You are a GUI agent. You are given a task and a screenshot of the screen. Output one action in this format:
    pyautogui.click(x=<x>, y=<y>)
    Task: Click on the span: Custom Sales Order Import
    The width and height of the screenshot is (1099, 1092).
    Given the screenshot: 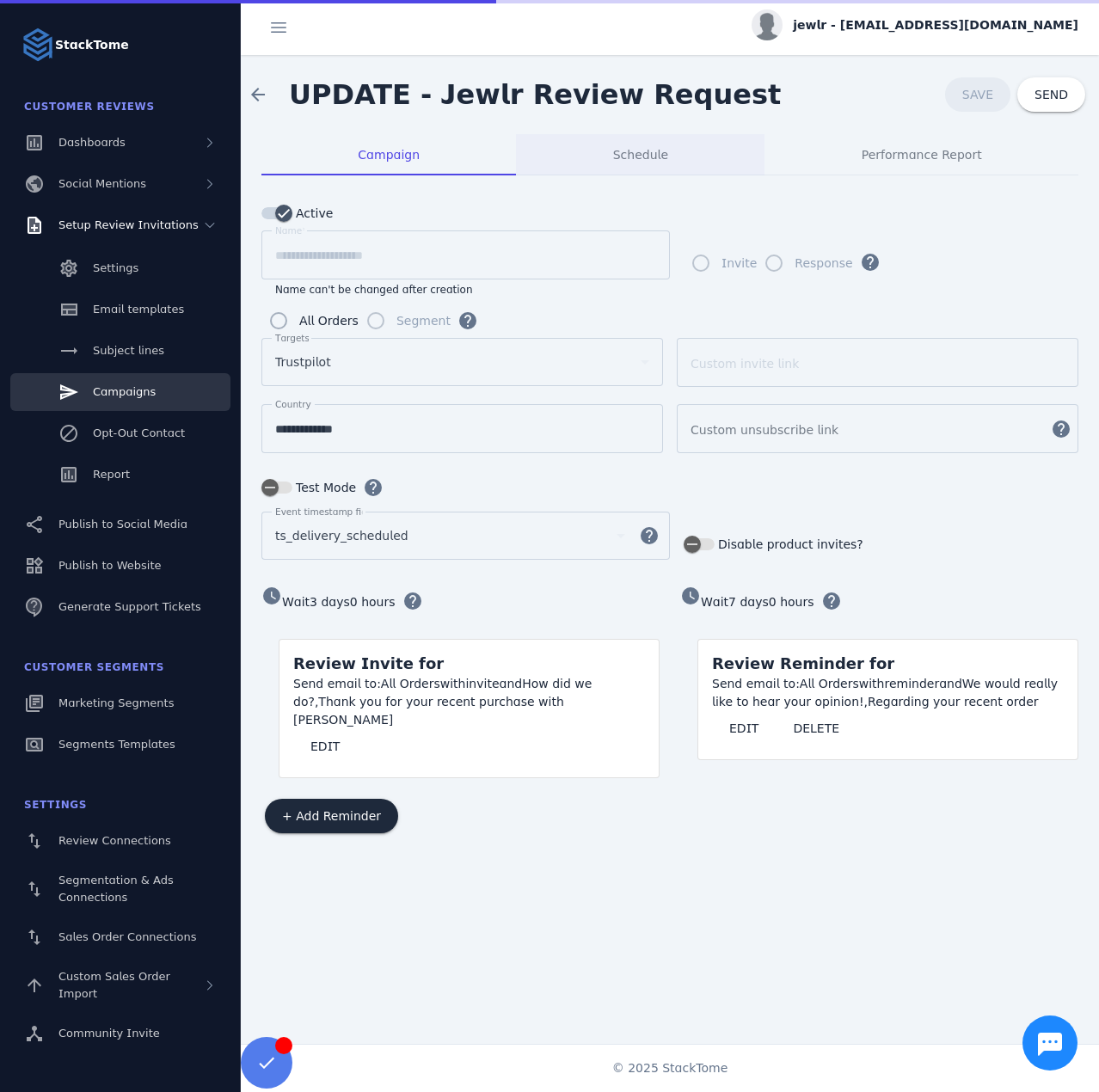 What is the action you would take?
    pyautogui.click(x=114, y=985)
    